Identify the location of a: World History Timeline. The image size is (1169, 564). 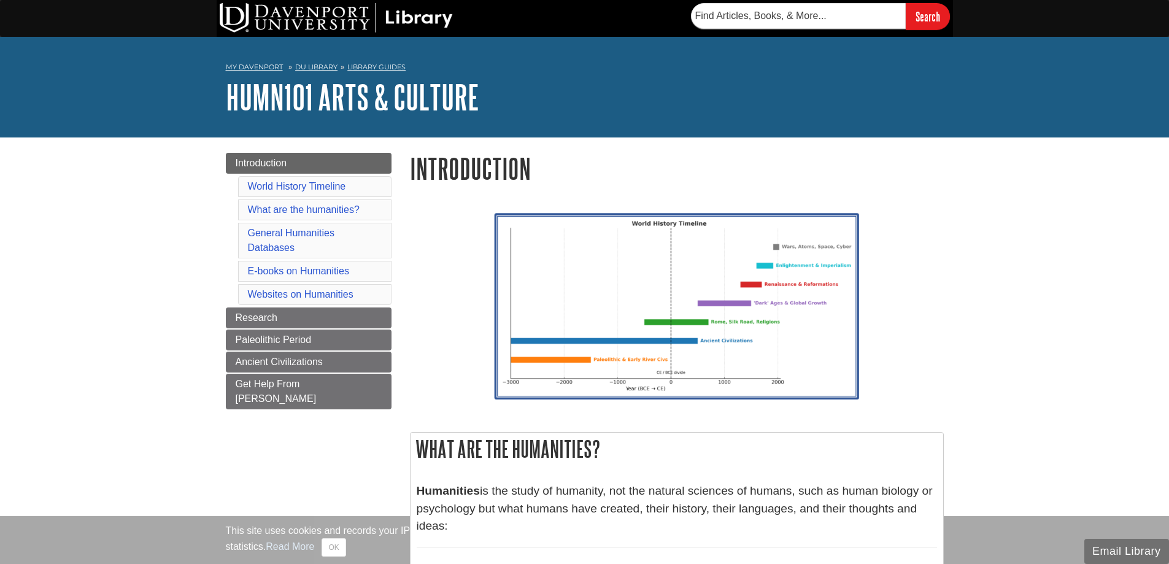
(297, 186).